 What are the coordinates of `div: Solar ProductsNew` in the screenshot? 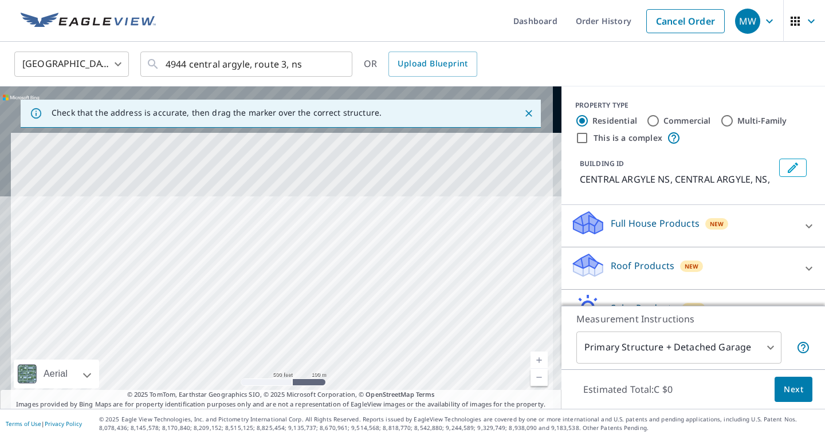 It's located at (693, 310).